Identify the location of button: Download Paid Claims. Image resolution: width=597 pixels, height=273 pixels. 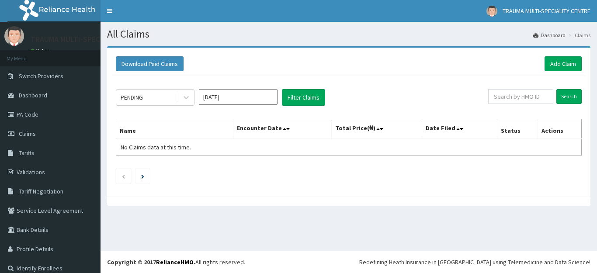
(149, 64).